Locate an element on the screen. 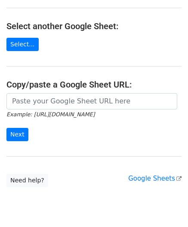  input: Next is located at coordinates (17, 134).